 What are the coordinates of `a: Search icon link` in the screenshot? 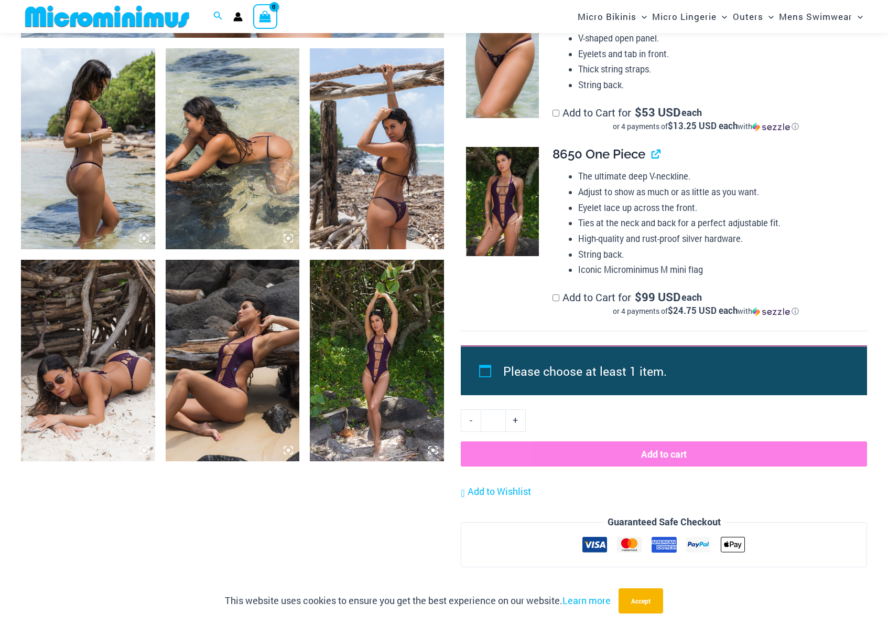 It's located at (218, 17).